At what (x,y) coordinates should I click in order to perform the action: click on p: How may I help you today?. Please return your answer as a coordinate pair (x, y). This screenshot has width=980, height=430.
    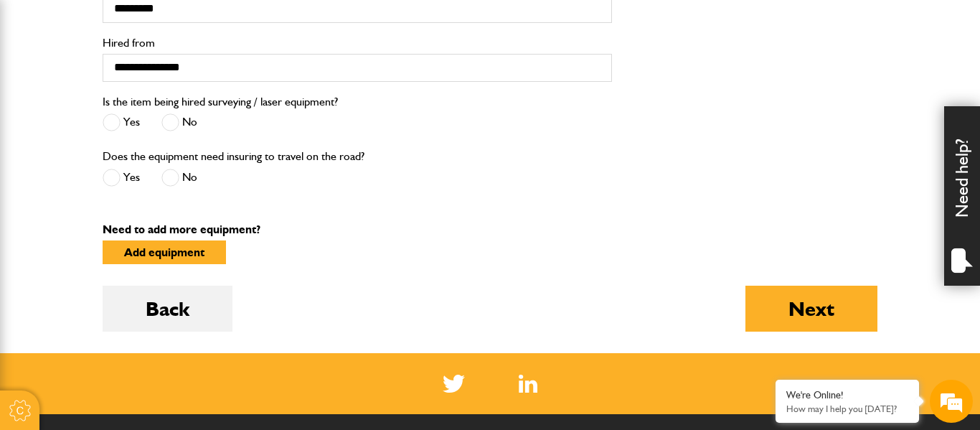
    Looking at the image, I should click on (848, 408).